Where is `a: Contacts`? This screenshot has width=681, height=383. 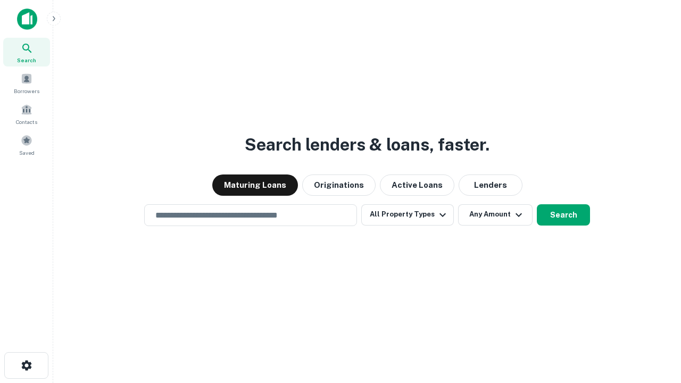 a: Contacts is located at coordinates (27, 114).